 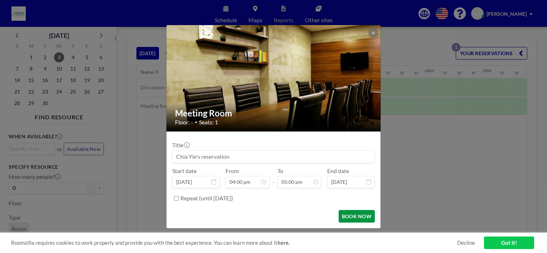 What do you see at coordinates (283, 242) in the screenshot?
I see `a: here.` at bounding box center [283, 242].